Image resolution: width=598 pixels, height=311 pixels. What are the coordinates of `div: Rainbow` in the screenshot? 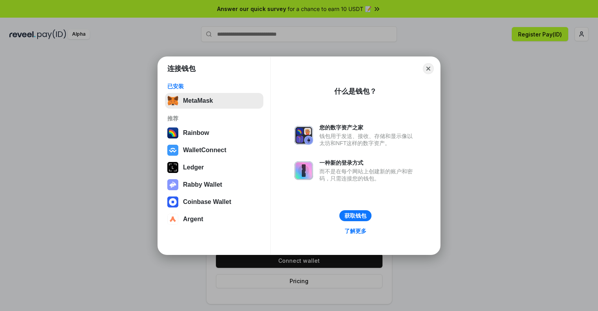 It's located at (196, 133).